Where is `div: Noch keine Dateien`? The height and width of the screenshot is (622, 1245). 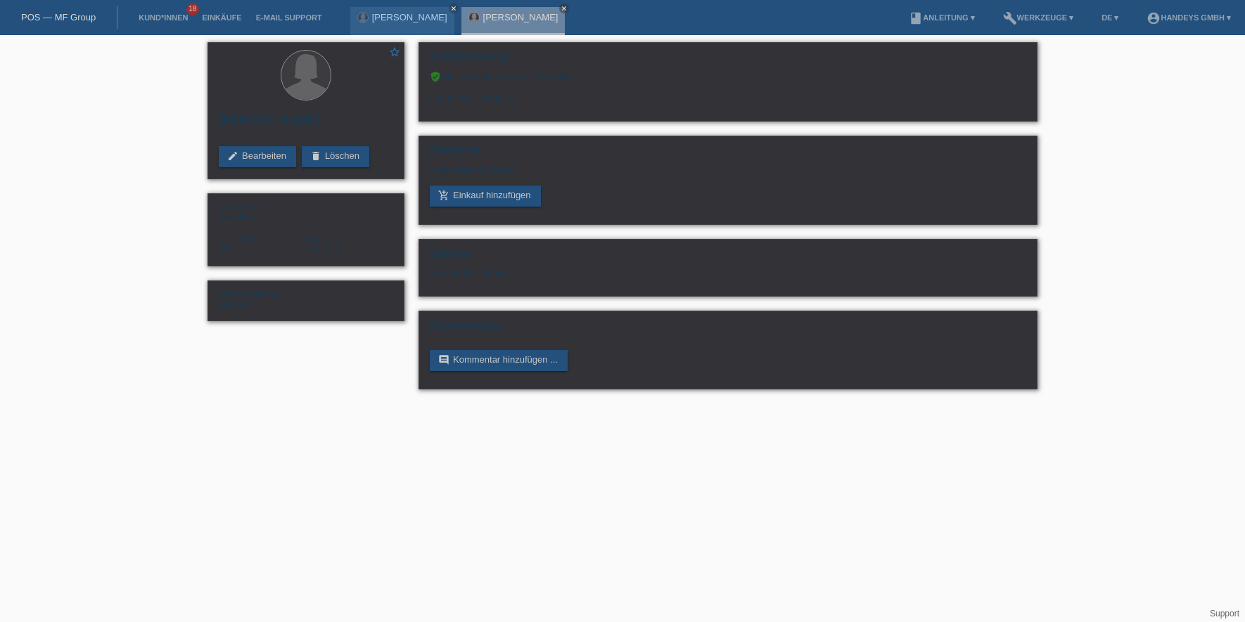 div: Noch keine Dateien is located at coordinates (644, 273).